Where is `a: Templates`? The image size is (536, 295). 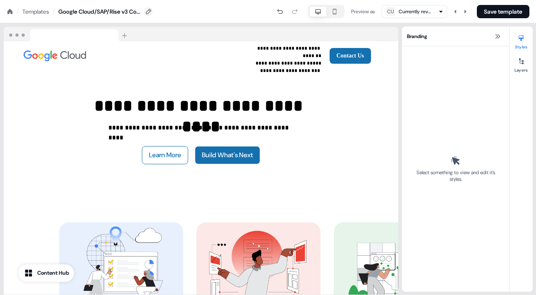
a: Templates is located at coordinates (36, 12).